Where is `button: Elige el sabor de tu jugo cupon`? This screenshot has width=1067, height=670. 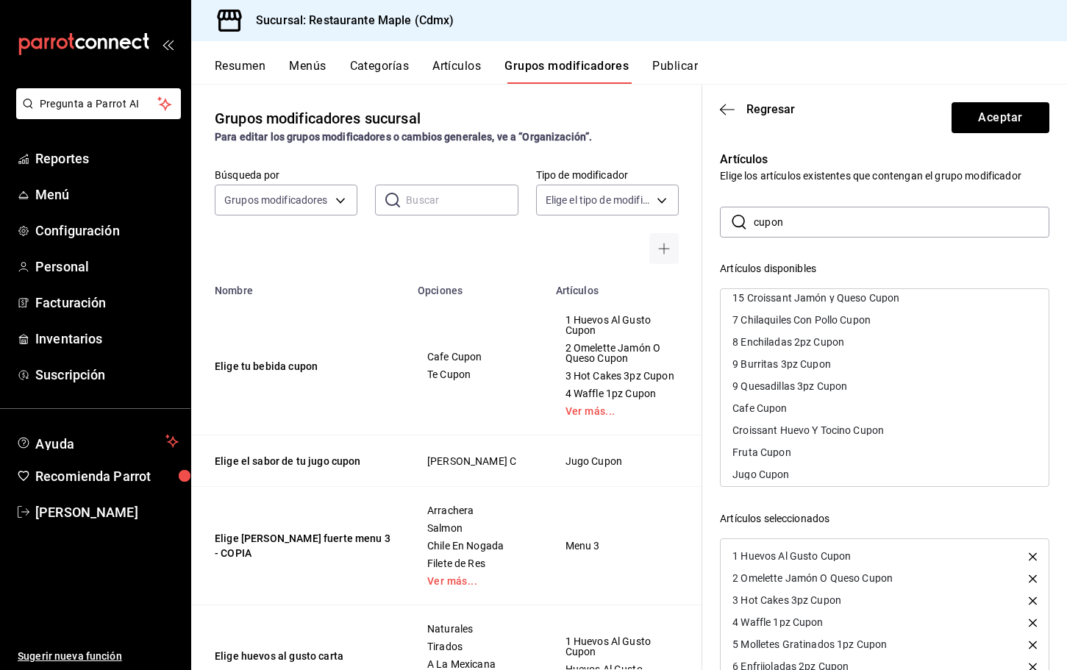 button: Elige el sabor de tu jugo cupon is located at coordinates (303, 461).